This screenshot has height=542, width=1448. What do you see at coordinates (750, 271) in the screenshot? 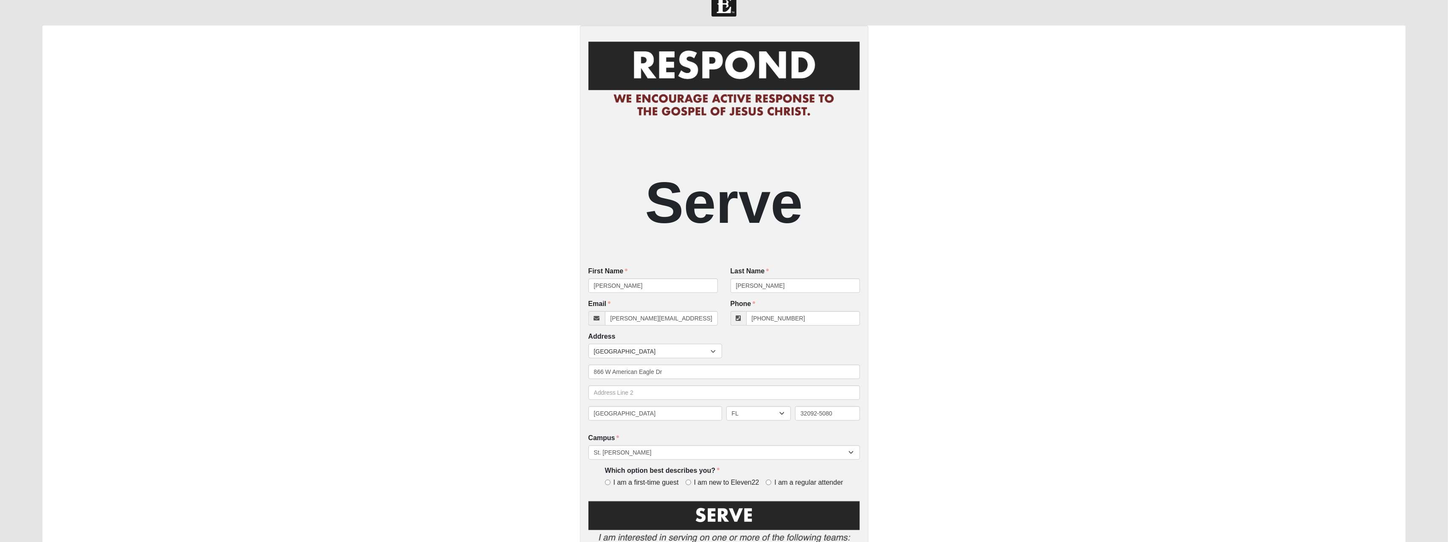
I see `label: Last Name` at bounding box center [750, 271].